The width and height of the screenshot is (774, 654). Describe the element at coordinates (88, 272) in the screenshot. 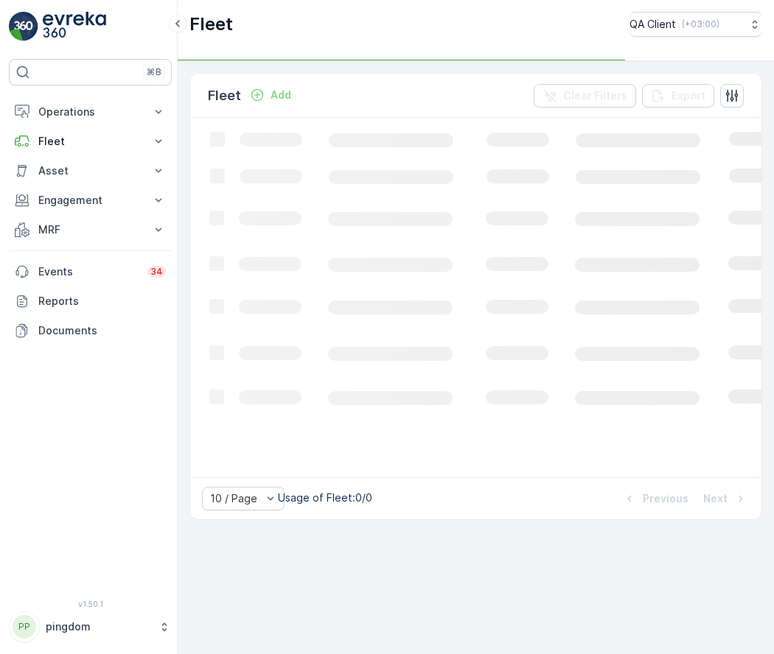

I see `p: Events` at that location.